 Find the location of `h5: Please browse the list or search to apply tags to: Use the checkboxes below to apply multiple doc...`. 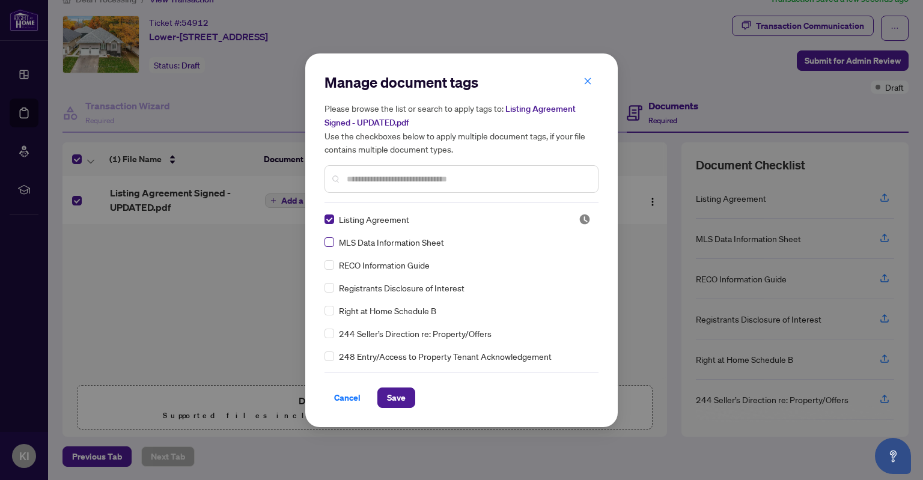

h5: Please browse the list or search to apply tags to: Use the checkboxes below to apply multiple doc... is located at coordinates (462, 129).